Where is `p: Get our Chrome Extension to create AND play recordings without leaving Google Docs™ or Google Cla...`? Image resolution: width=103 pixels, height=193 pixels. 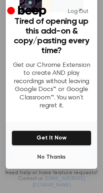
p: Get our Chrome Extension to create AND play recordings without leaving Google Docs™ or Google Cla... is located at coordinates (51, 85).